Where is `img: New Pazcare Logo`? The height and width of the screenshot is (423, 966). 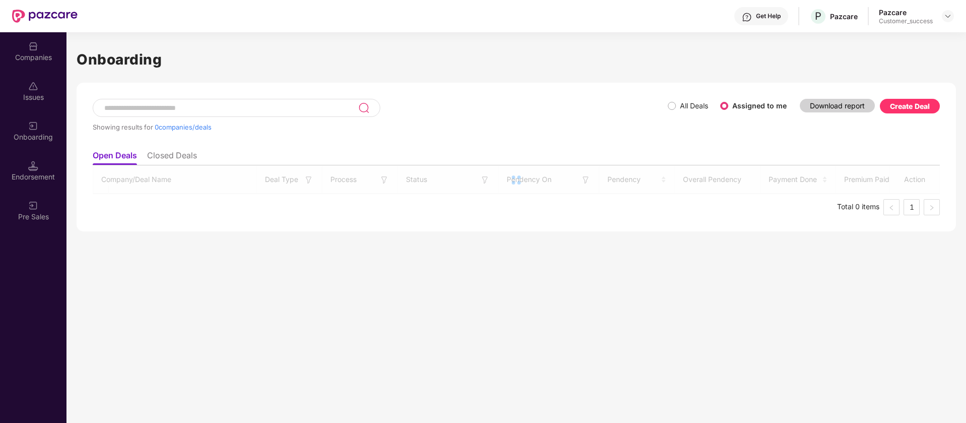
img: New Pazcare Logo is located at coordinates (45, 16).